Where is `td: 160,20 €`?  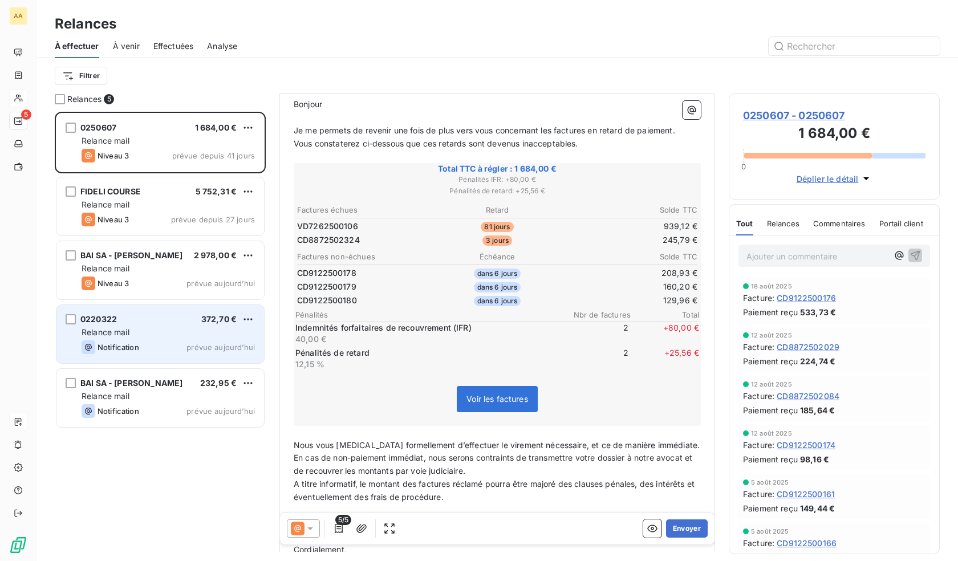
td: 160,20 € is located at coordinates (631, 287).